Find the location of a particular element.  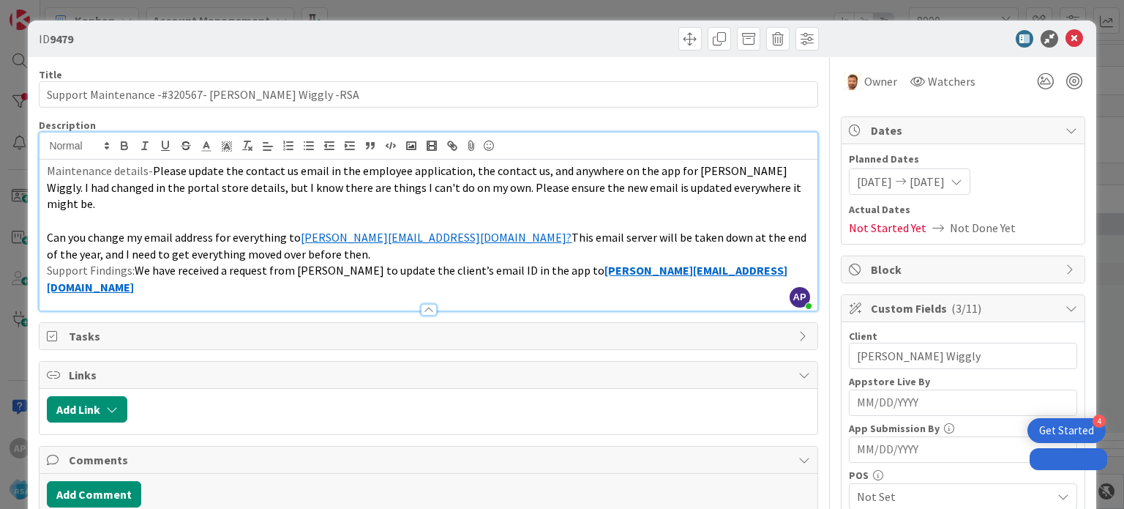

span: Tasks is located at coordinates (430, 336).